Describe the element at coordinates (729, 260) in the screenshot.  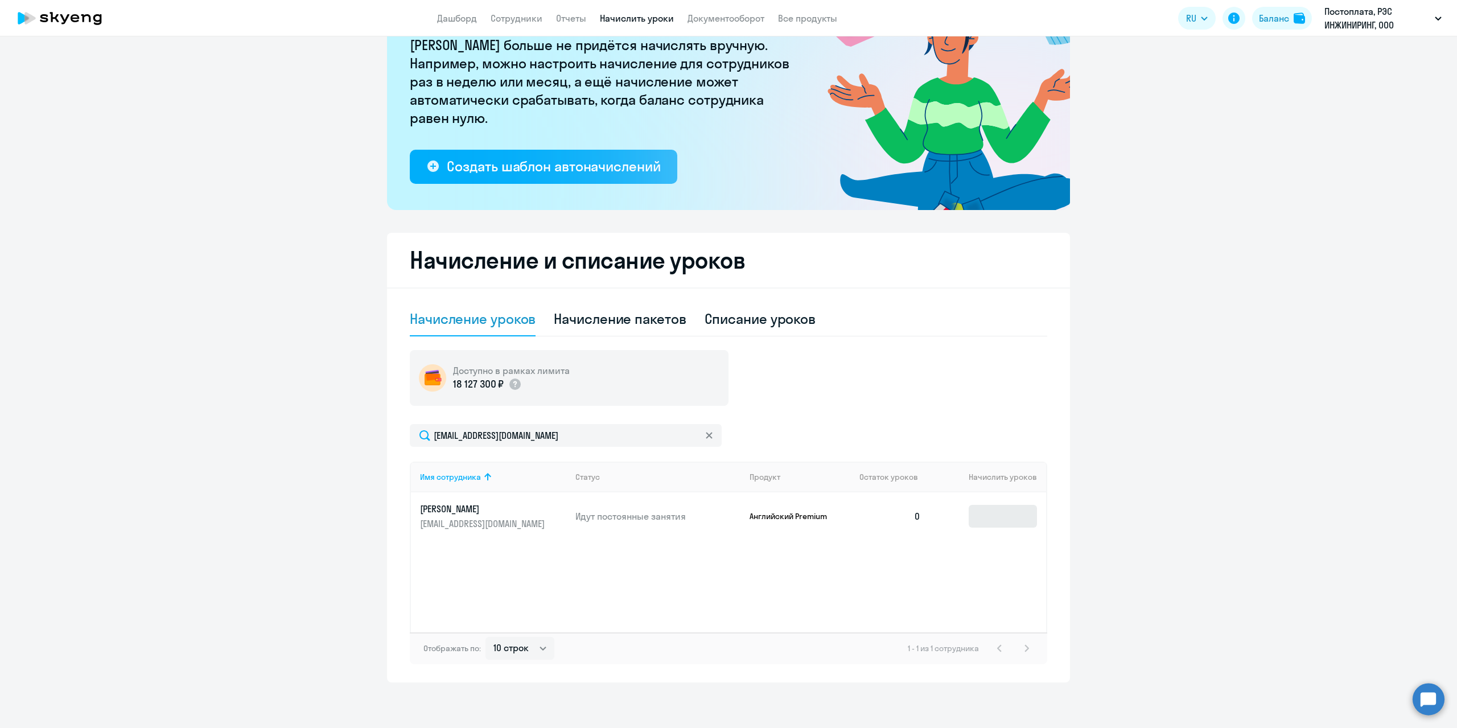
I see `h2: Начисление и списание уроков` at that location.